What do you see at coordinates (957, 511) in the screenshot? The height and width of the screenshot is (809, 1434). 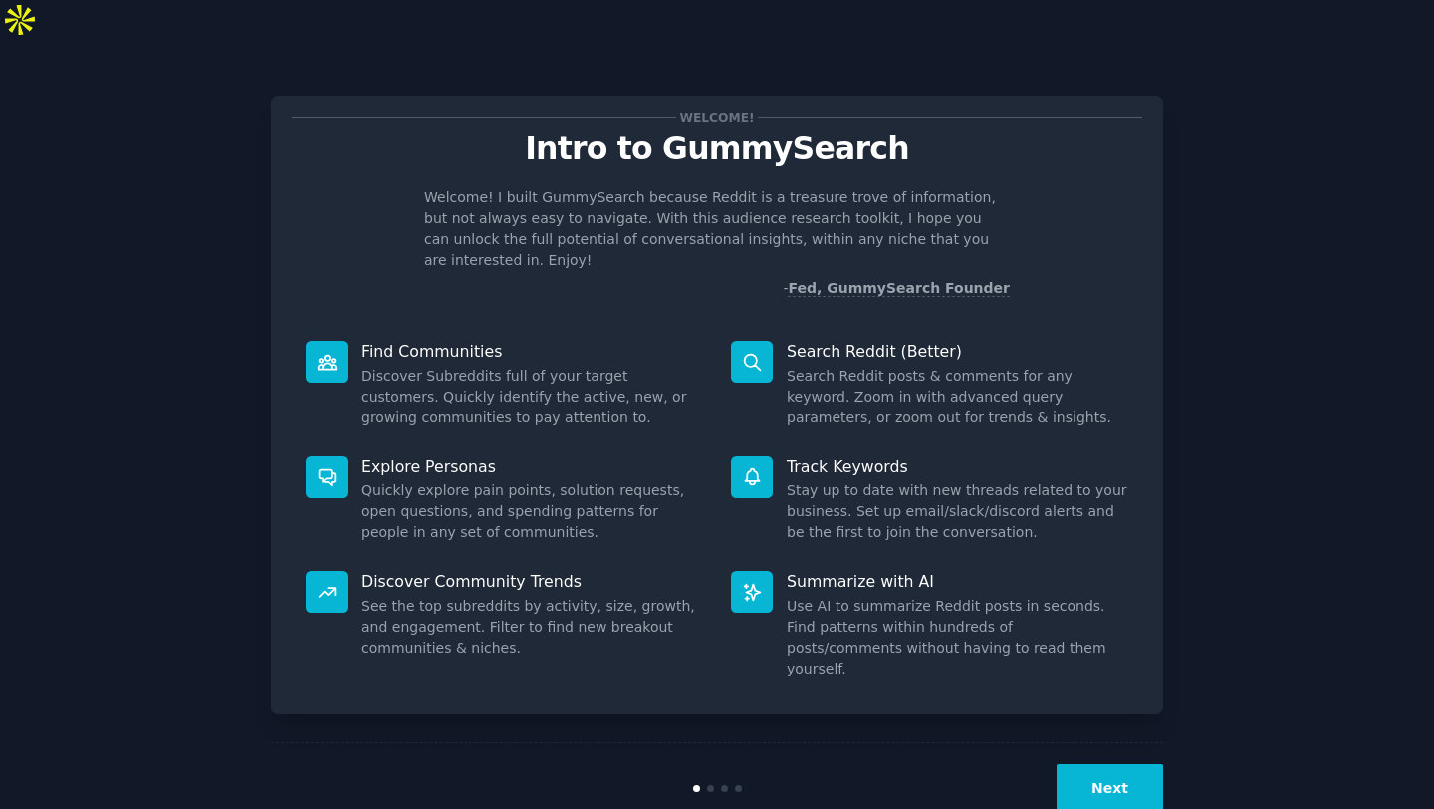 I see `dd: Stay up to date with new threads related to your business. Set up email/slack/discord alerts and ...` at bounding box center [957, 511].